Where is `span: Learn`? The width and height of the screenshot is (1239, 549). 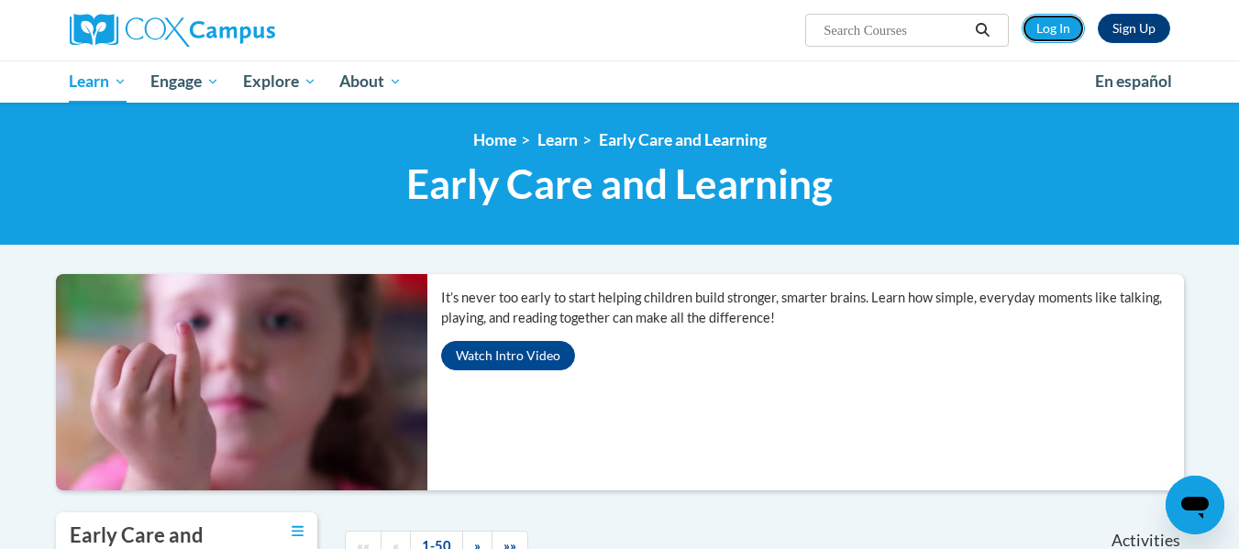
span: Learn is located at coordinates (97, 82).